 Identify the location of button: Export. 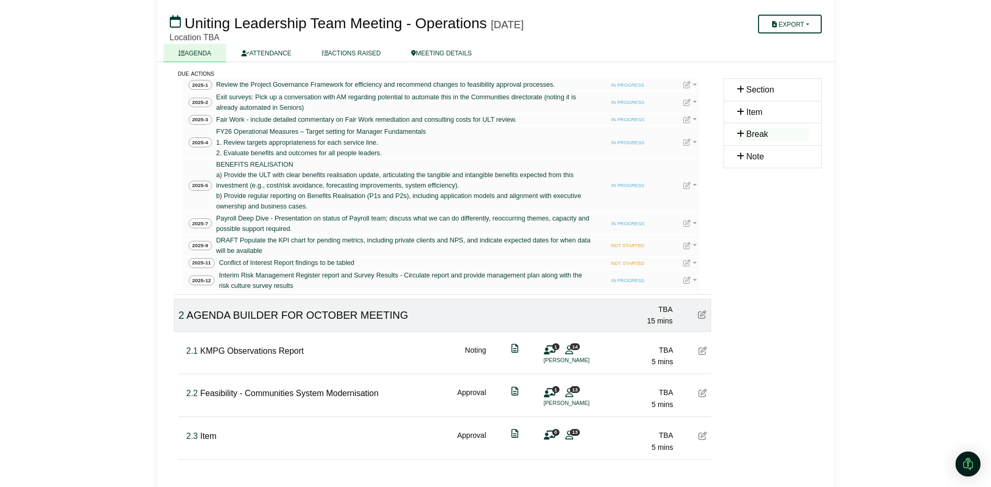
(789, 24).